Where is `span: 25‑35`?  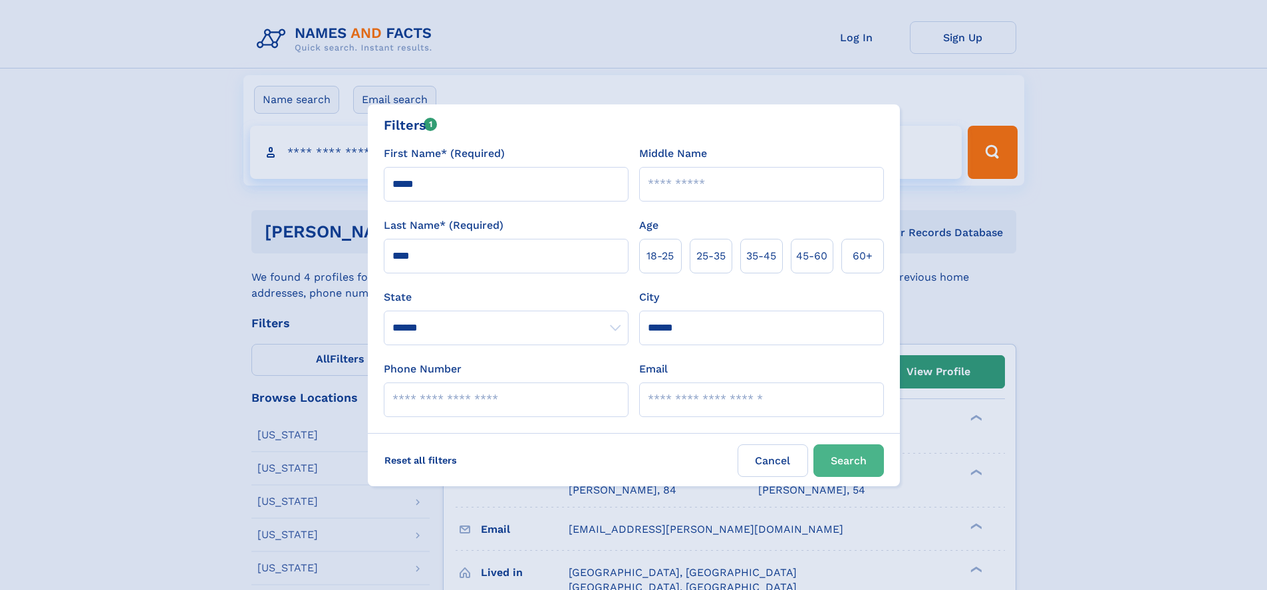
span: 25‑35 is located at coordinates (711, 256).